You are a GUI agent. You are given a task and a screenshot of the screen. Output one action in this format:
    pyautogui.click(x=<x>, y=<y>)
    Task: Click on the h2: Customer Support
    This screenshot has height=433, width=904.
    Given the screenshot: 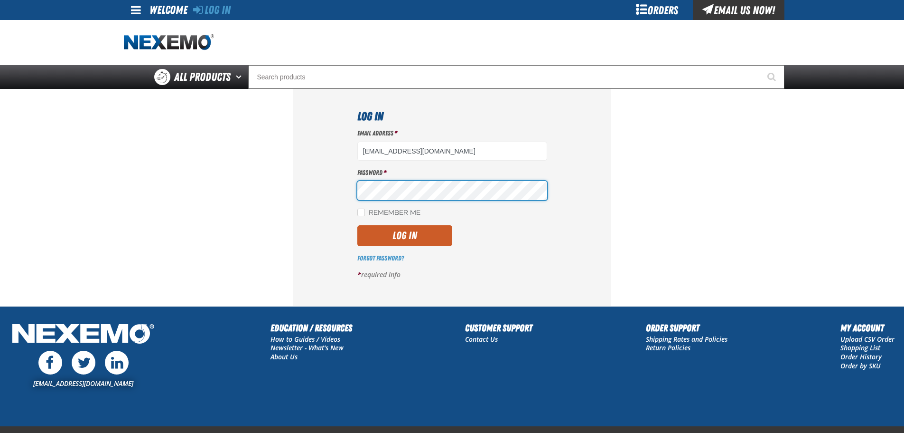 What is the action you would take?
    pyautogui.click(x=499, y=328)
    